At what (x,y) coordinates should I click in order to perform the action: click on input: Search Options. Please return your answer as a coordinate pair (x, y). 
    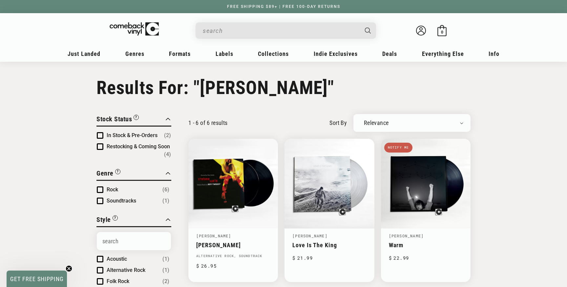
    Looking at the image, I should click on (134, 241).